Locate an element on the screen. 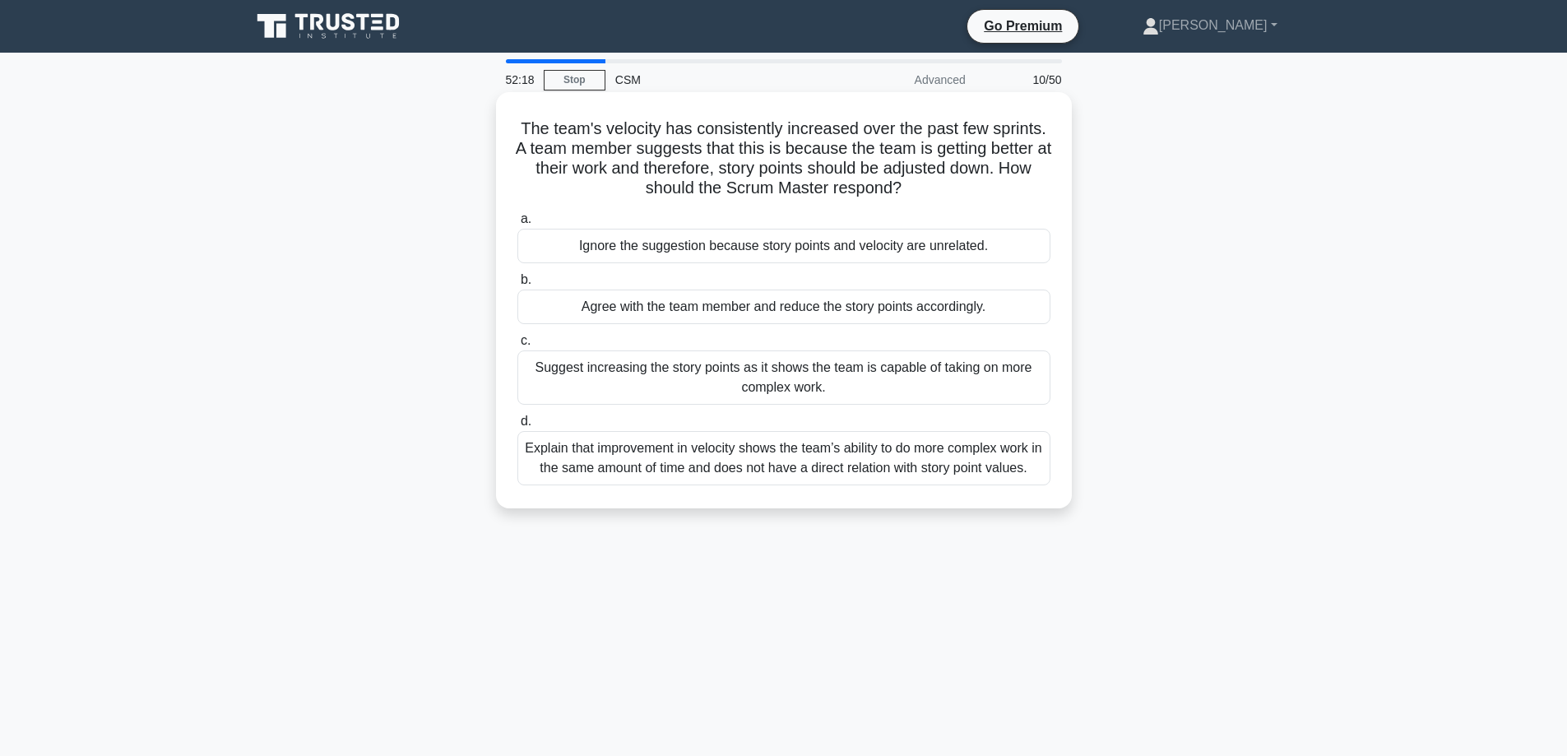  a: Go Premium is located at coordinates (1022, 25).